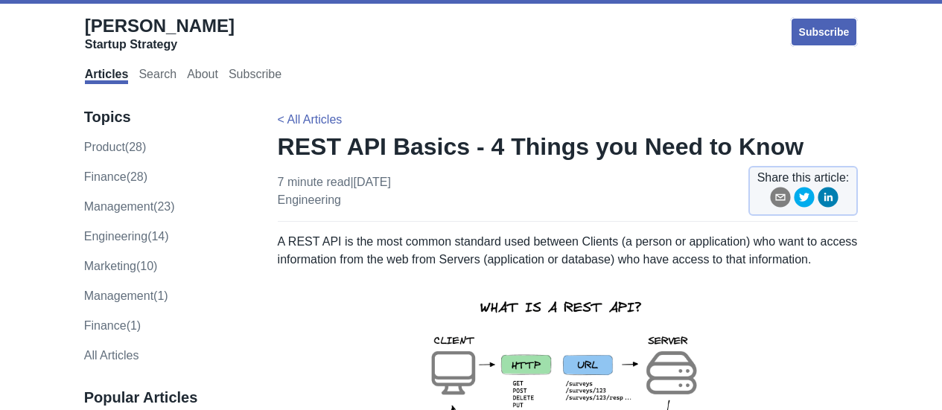  Describe the element at coordinates (828, 200) in the screenshot. I see `button: linkedin` at that location.